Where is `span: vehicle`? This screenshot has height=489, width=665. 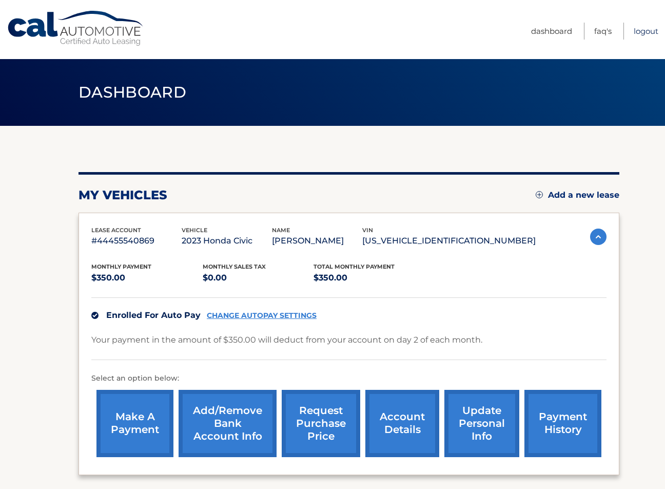
span: vehicle is located at coordinates (195, 230).